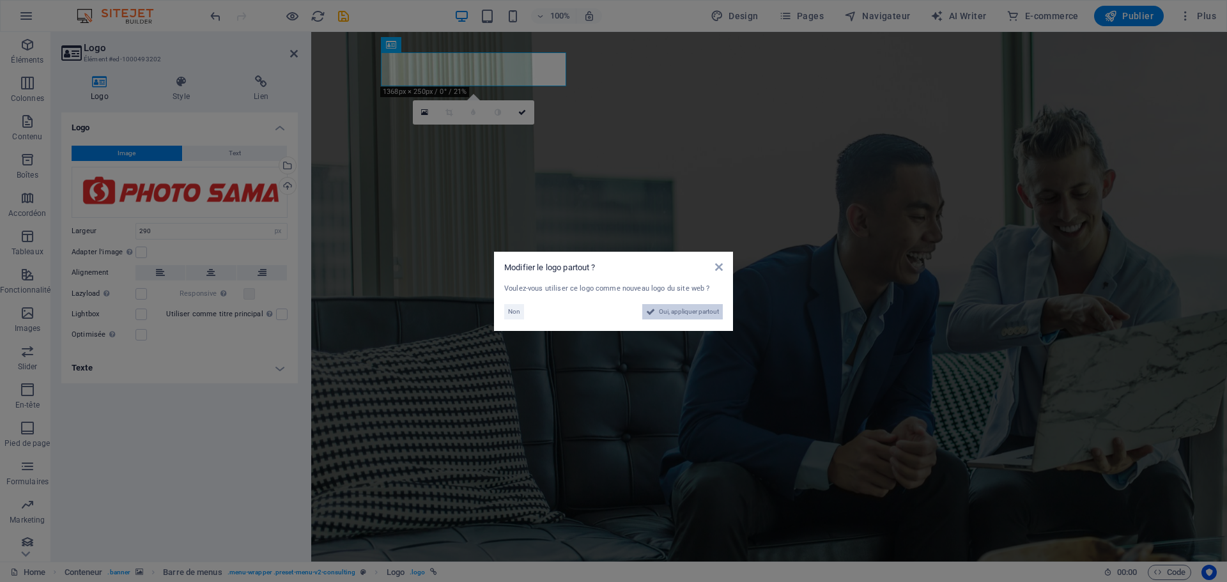 The width and height of the screenshot is (1227, 582). I want to click on span: Oui, appliquer partout, so click(689, 312).